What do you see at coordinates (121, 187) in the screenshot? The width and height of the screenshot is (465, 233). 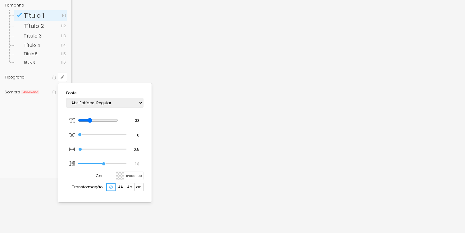 I see `font: AA` at bounding box center [121, 187].